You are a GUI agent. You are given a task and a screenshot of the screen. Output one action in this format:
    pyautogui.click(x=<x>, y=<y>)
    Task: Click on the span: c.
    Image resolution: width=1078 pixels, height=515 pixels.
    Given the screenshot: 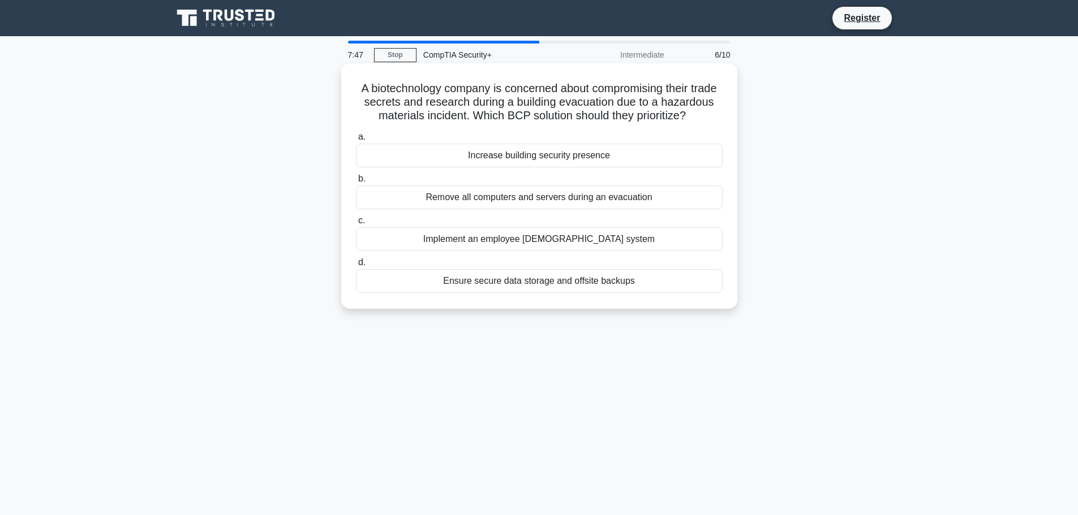 What is the action you would take?
    pyautogui.click(x=362, y=220)
    